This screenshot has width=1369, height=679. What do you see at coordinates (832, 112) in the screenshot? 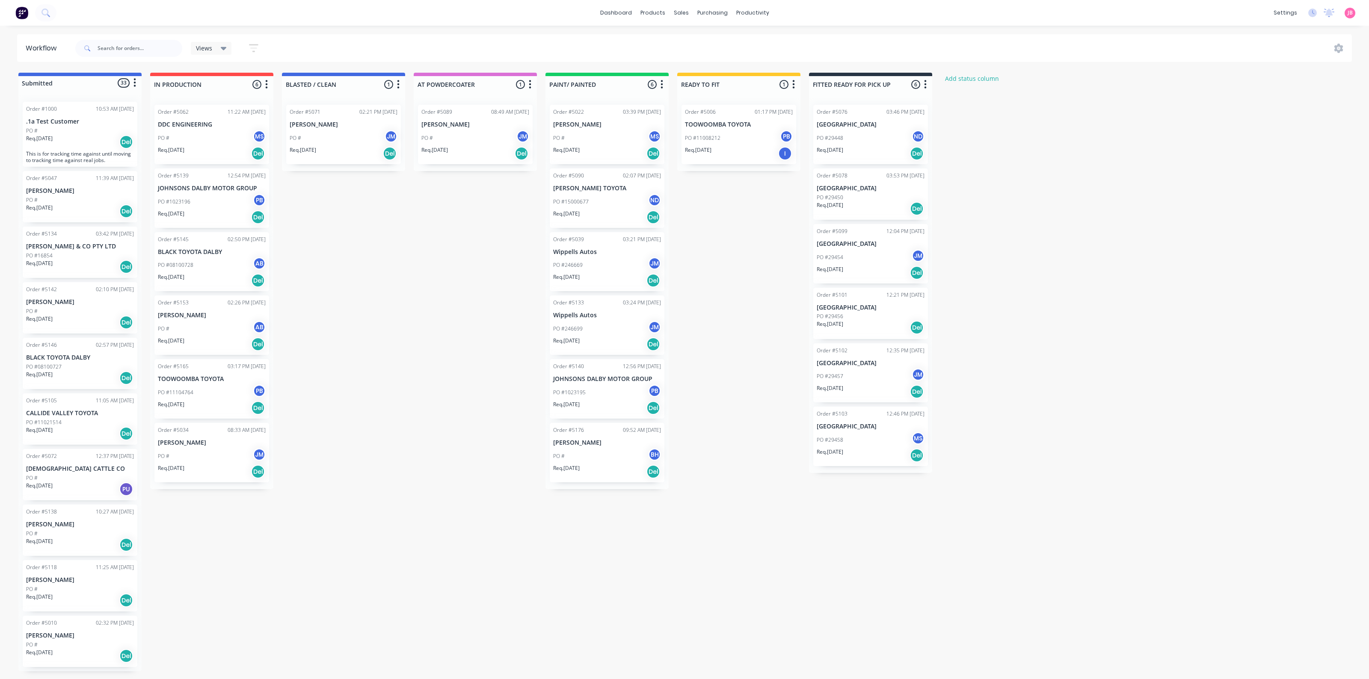
I see `div: Order #5076` at bounding box center [832, 112].